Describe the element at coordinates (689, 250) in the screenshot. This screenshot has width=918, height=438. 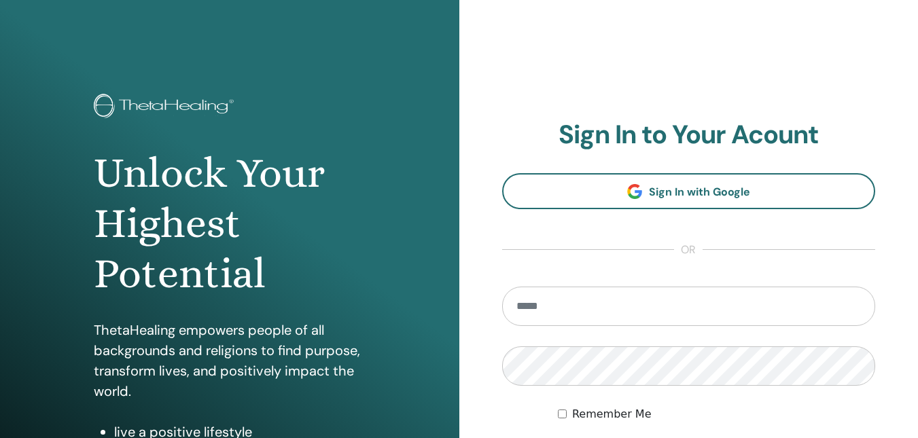
I see `span: or` at that location.